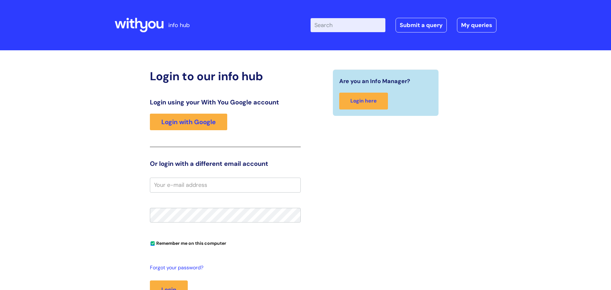  What do you see at coordinates (225, 185) in the screenshot?
I see `input: Your e-mail address` at bounding box center [225, 185].